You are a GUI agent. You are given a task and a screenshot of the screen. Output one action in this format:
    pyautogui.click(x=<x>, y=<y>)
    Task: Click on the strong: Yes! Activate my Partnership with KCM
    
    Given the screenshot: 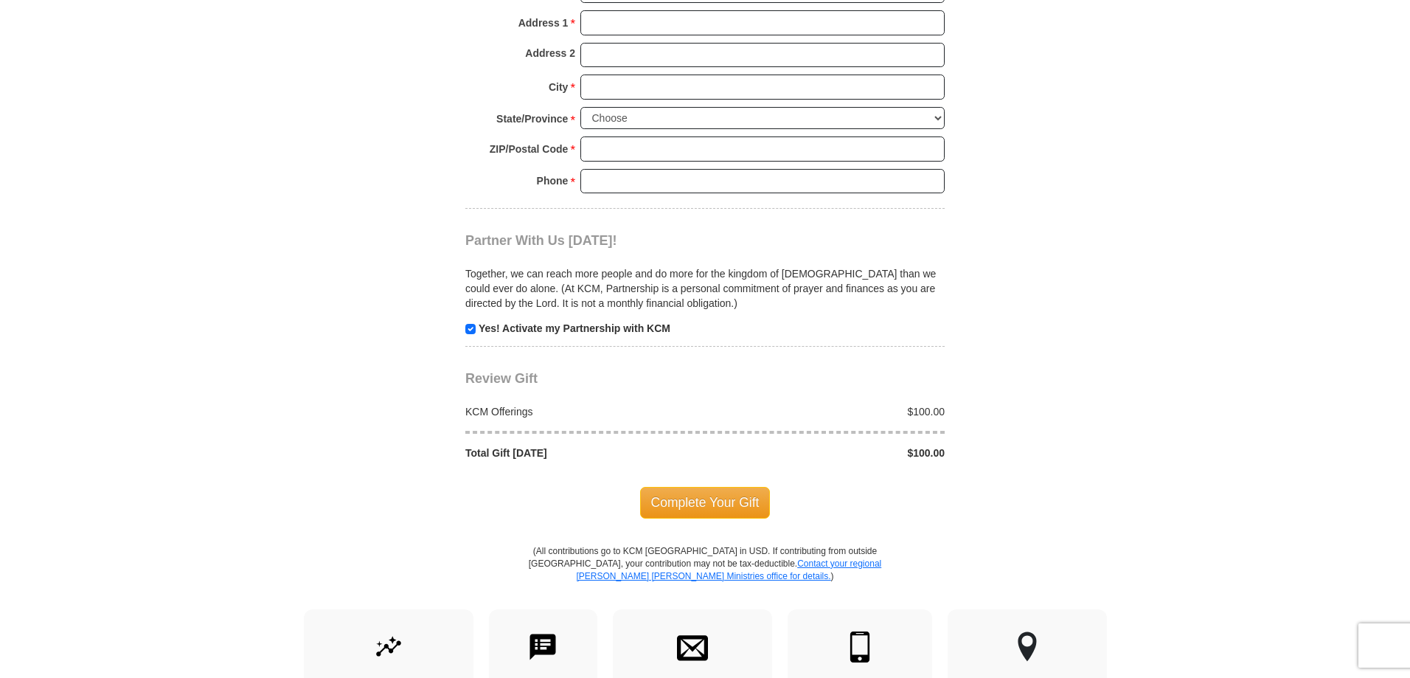 What is the action you would take?
    pyautogui.click(x=575, y=328)
    